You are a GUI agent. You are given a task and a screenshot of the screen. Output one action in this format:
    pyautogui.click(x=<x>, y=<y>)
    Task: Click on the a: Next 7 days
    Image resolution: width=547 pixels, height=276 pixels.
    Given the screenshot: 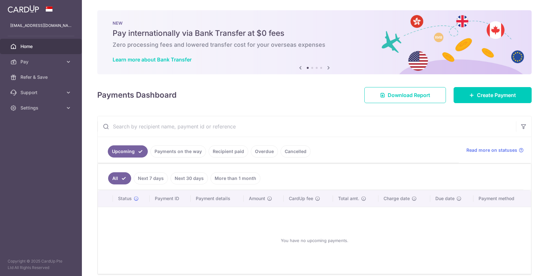 What is the action you would take?
    pyautogui.click(x=151, y=178)
    